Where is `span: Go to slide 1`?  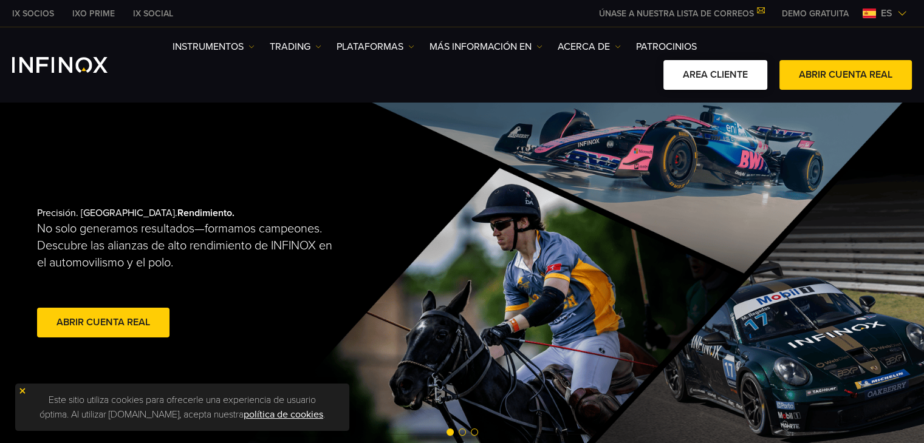
span: Go to slide 1 is located at coordinates (450, 432).